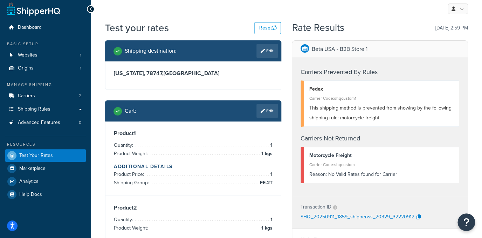  Describe the element at coordinates (130, 174) in the screenshot. I see `span: Product Price:` at that location.